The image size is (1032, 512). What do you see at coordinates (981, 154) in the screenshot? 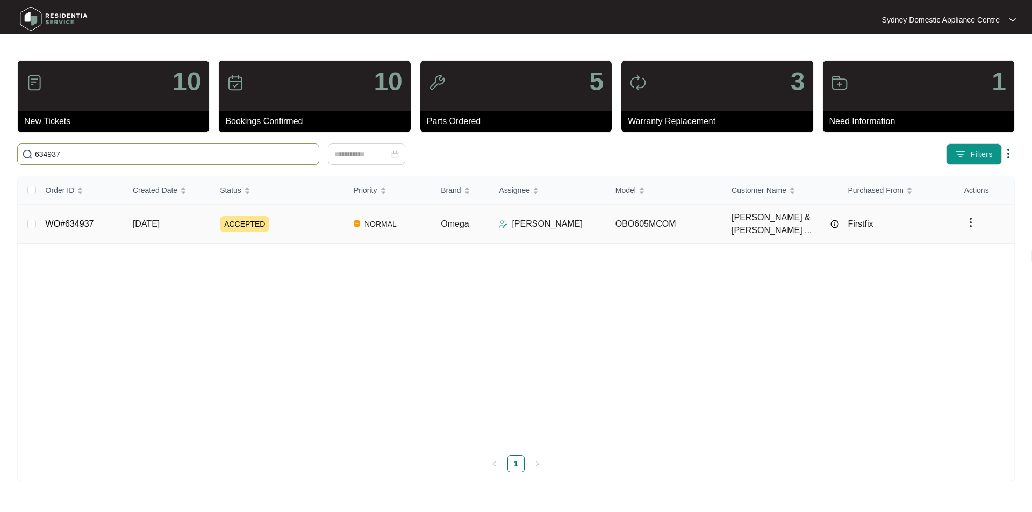
I see `span: Filters` at bounding box center [981, 154].